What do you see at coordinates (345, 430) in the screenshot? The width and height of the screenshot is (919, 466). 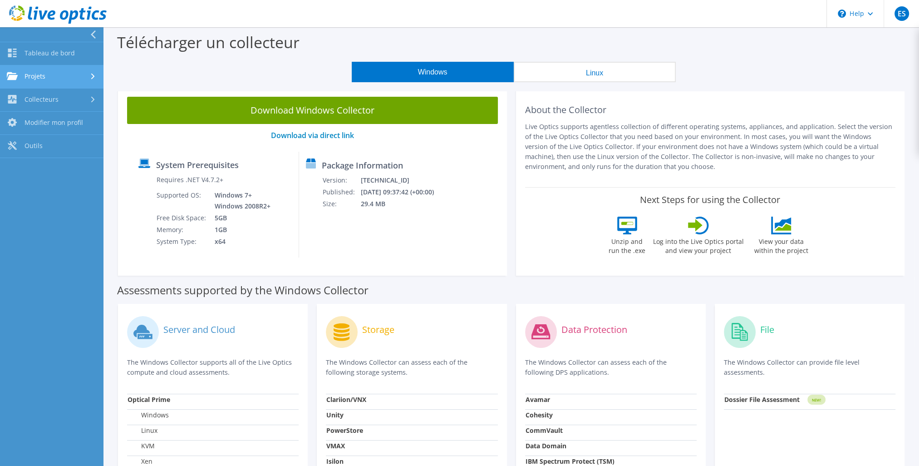 I see `strong: PowerStore` at bounding box center [345, 430].